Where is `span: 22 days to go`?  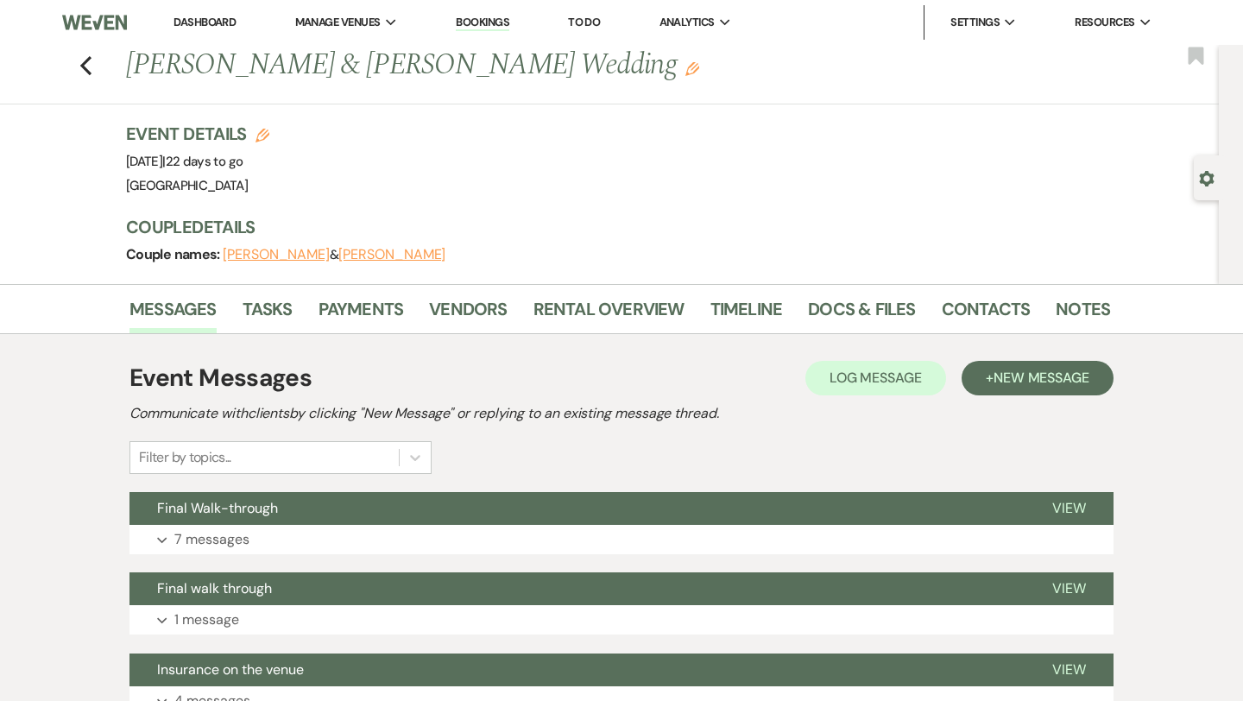 span: 22 days to go is located at coordinates (205, 161).